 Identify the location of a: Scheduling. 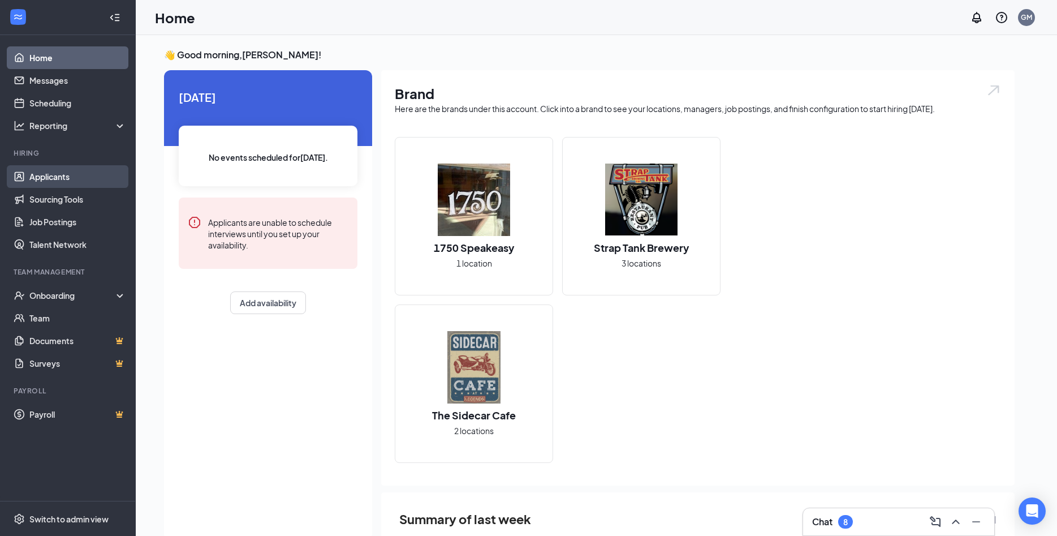
(78, 103).